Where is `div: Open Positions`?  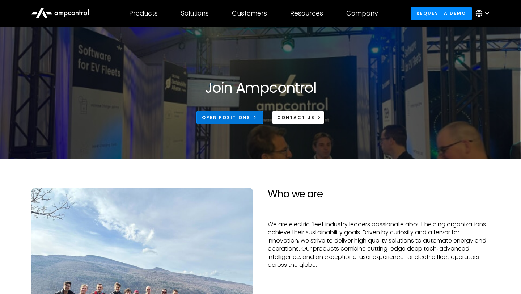
div: Open Positions is located at coordinates (226, 118).